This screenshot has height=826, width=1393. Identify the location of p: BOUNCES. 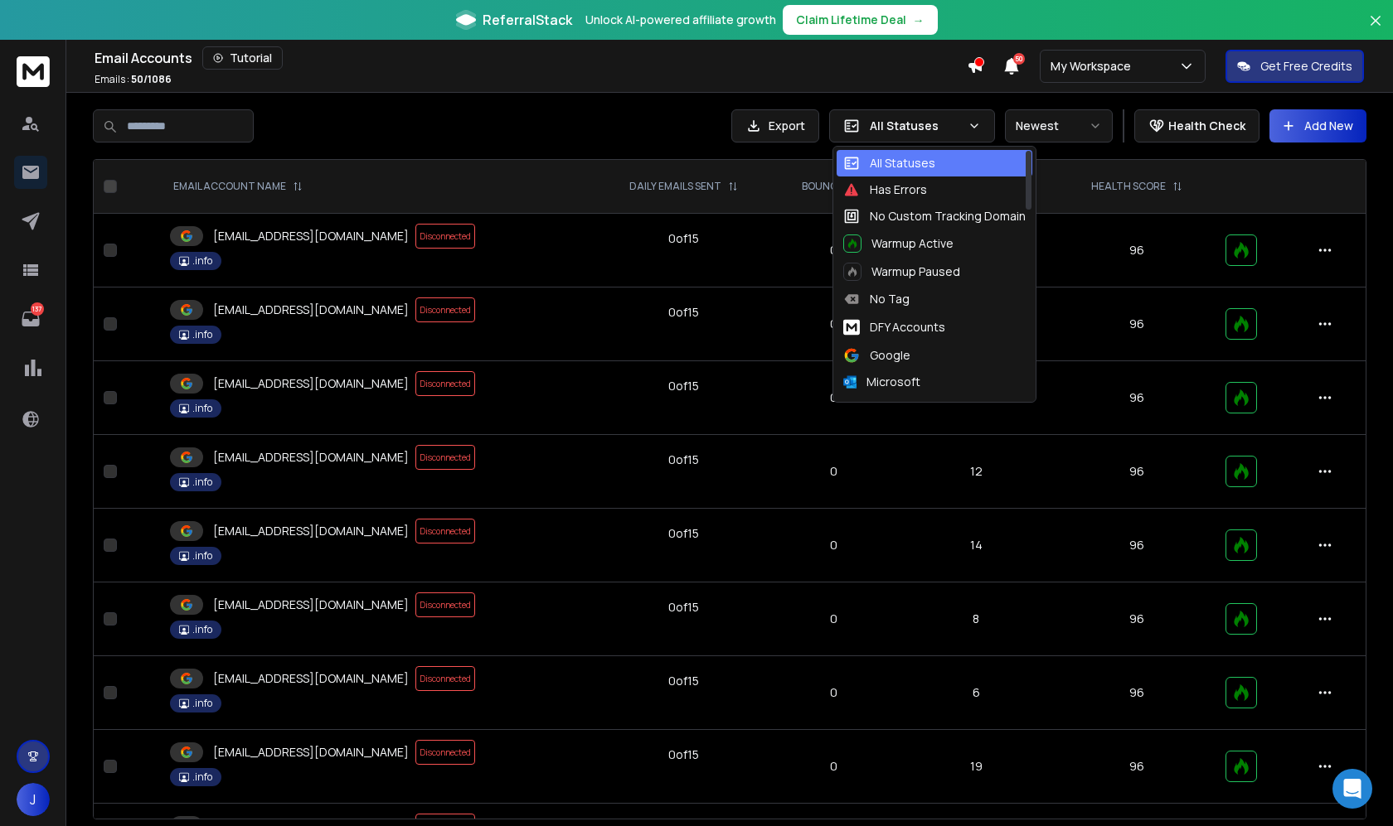
(825, 187).